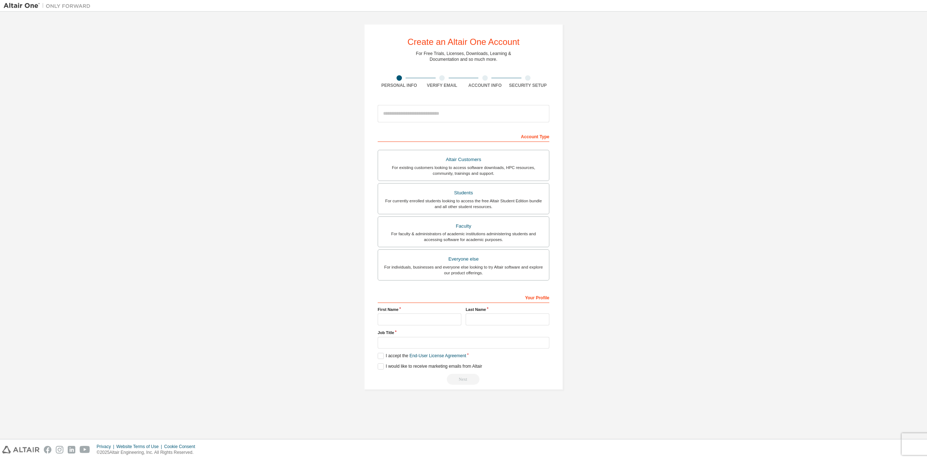  What do you see at coordinates (507, 310) in the screenshot?
I see `label: Last Name` at bounding box center [507, 310].